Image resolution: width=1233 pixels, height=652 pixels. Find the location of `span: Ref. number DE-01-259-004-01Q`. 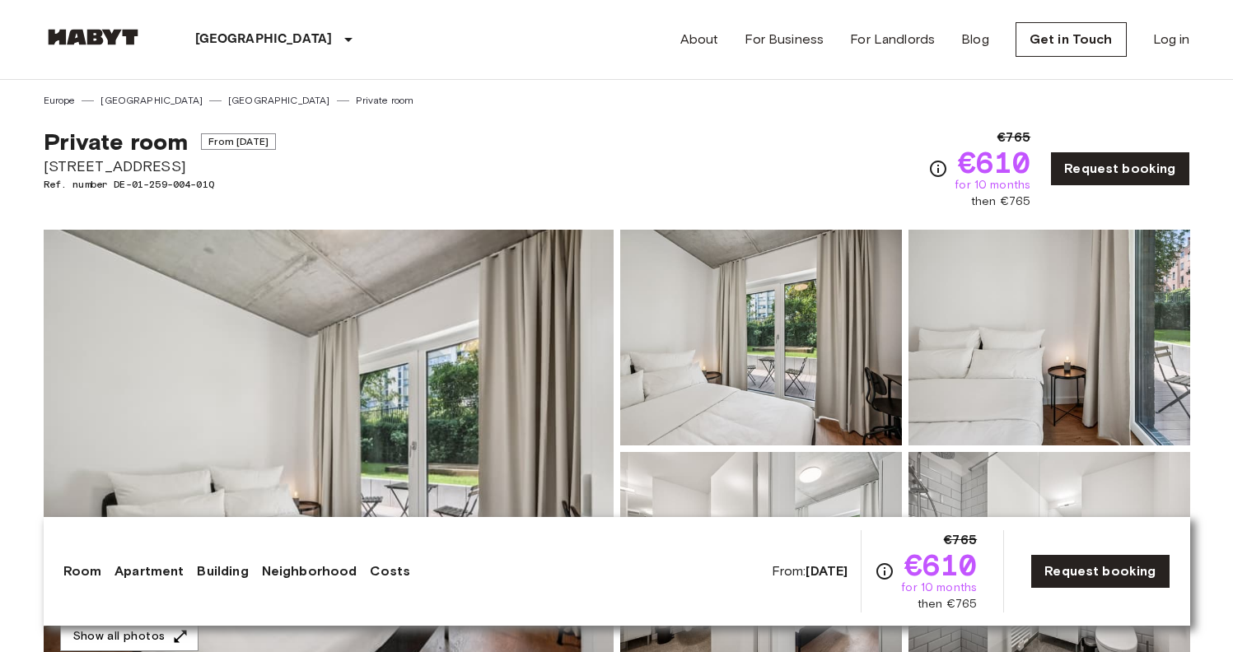

span: Ref. number DE-01-259-004-01Q is located at coordinates (160, 184).